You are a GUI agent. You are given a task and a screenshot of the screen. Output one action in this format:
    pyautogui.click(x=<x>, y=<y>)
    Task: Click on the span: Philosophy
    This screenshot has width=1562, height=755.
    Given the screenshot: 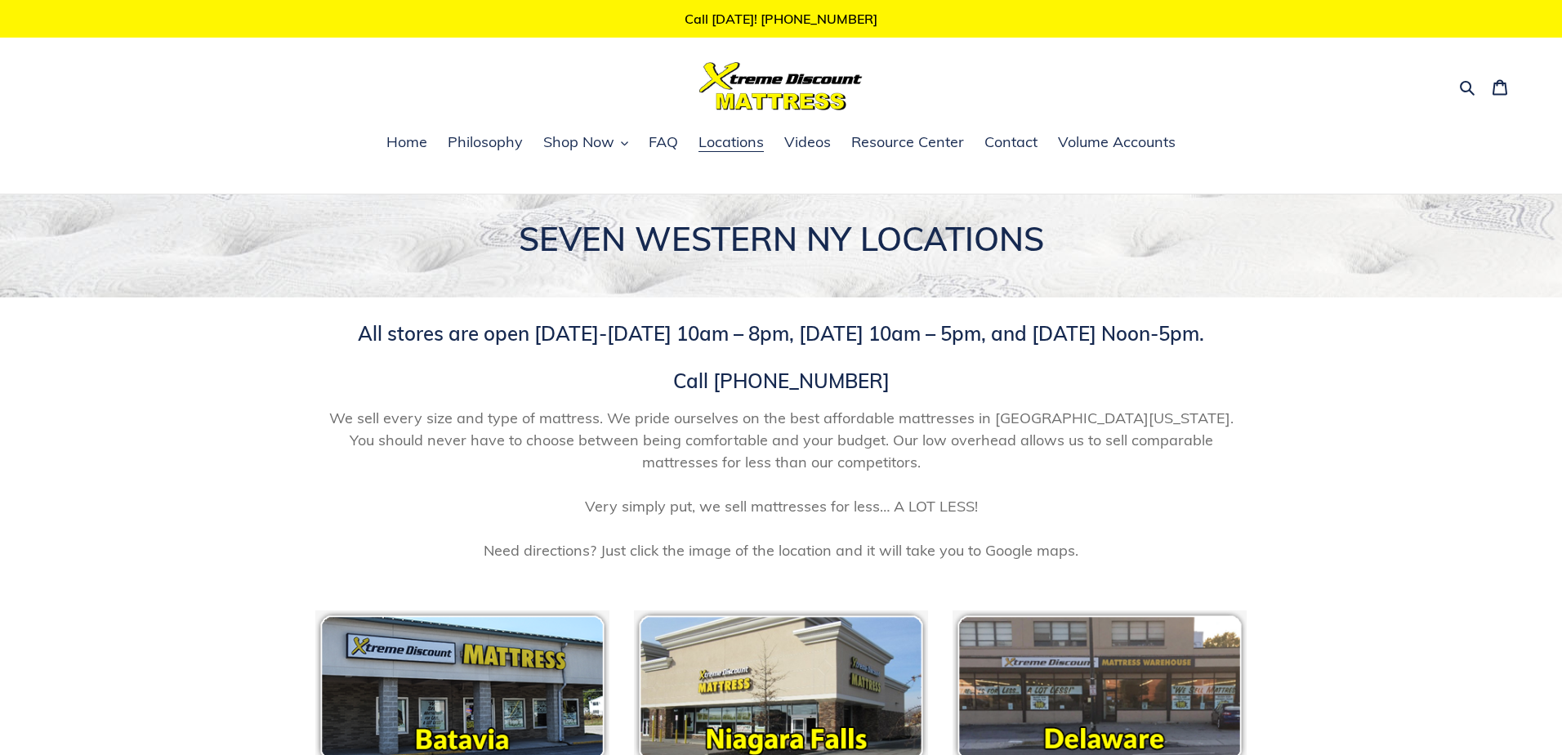 What is the action you would take?
    pyautogui.click(x=485, y=142)
    